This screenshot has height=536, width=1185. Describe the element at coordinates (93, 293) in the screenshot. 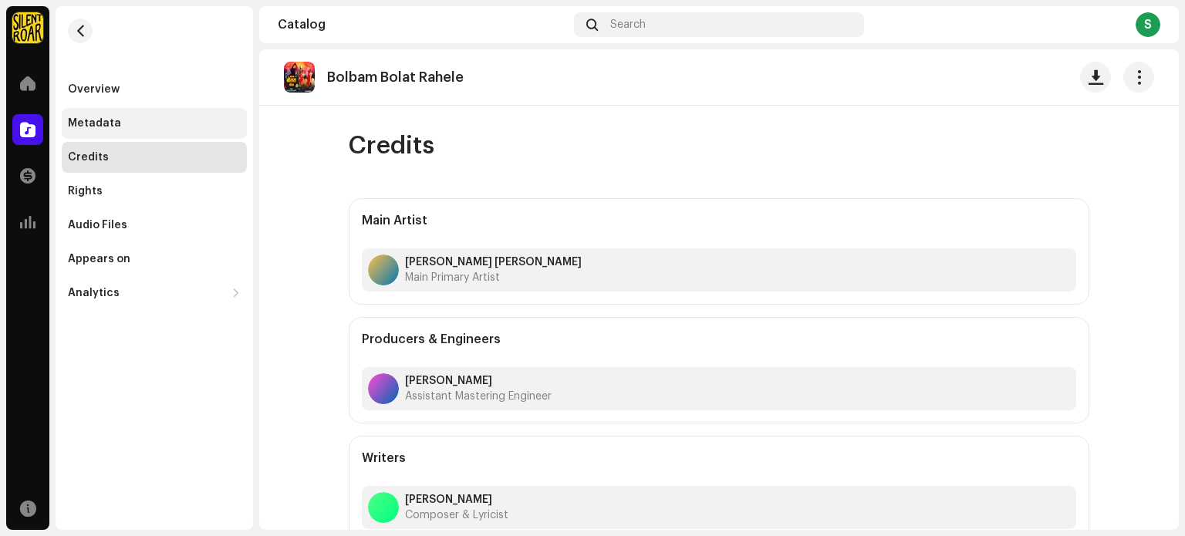

I see `div: Analytics` at that location.